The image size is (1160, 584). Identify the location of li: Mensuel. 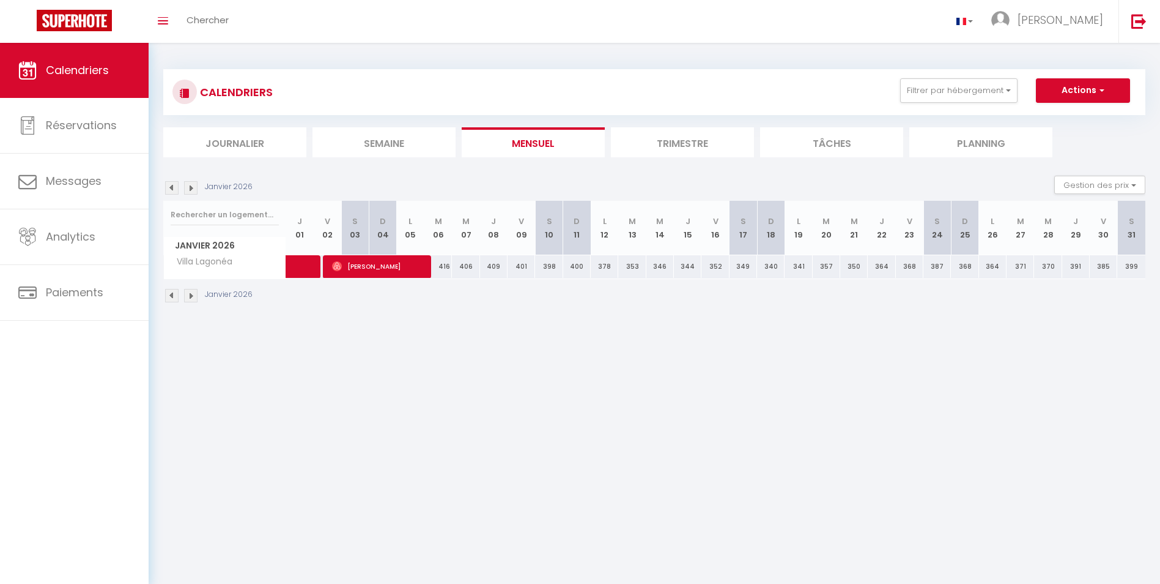
(533, 142).